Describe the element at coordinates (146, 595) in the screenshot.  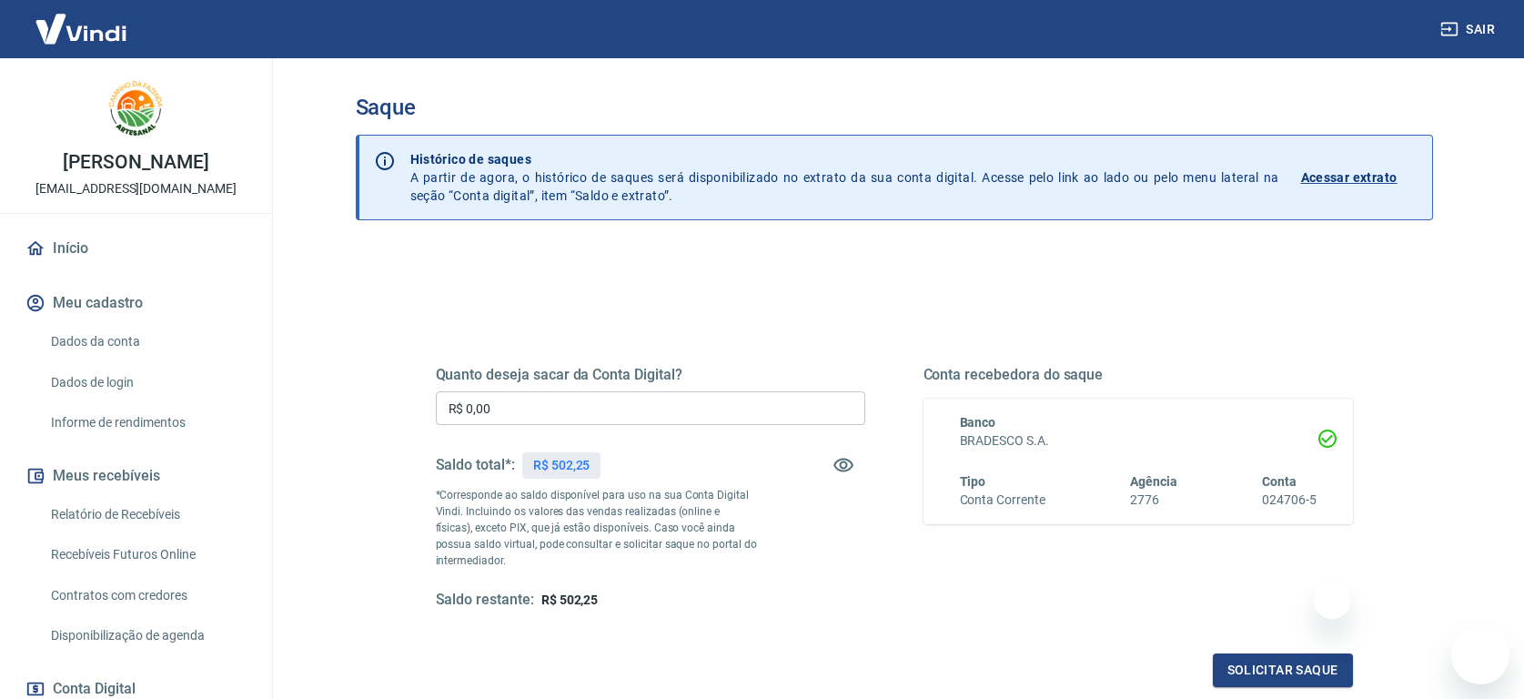
I see `a: Contratos com credores` at that location.